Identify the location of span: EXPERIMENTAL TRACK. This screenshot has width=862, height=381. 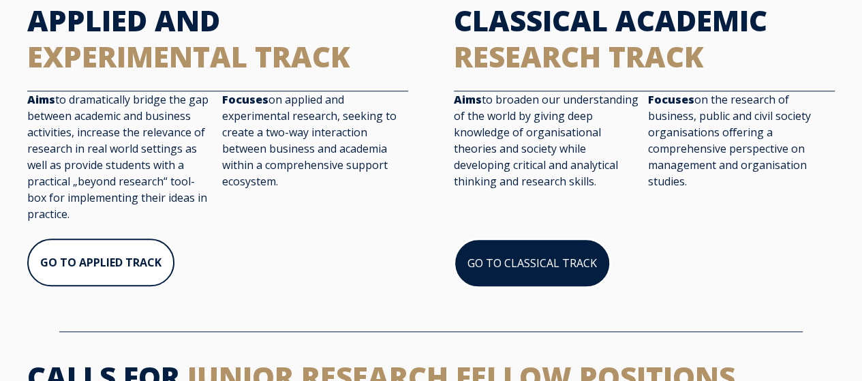
(189, 56).